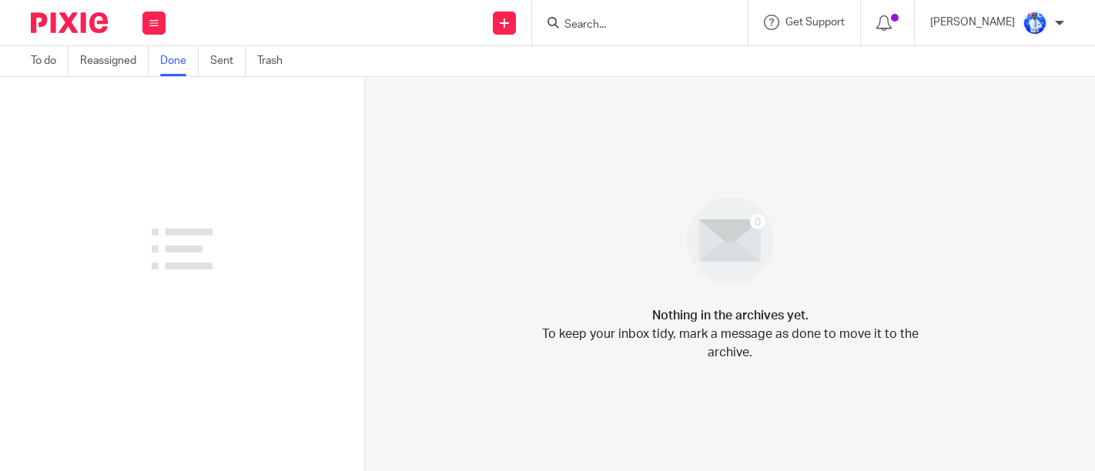 This screenshot has height=471, width=1095. Describe the element at coordinates (730, 344) in the screenshot. I see `p: To keep your inbox tidy, mark a message as done to move it to the archive.` at that location.